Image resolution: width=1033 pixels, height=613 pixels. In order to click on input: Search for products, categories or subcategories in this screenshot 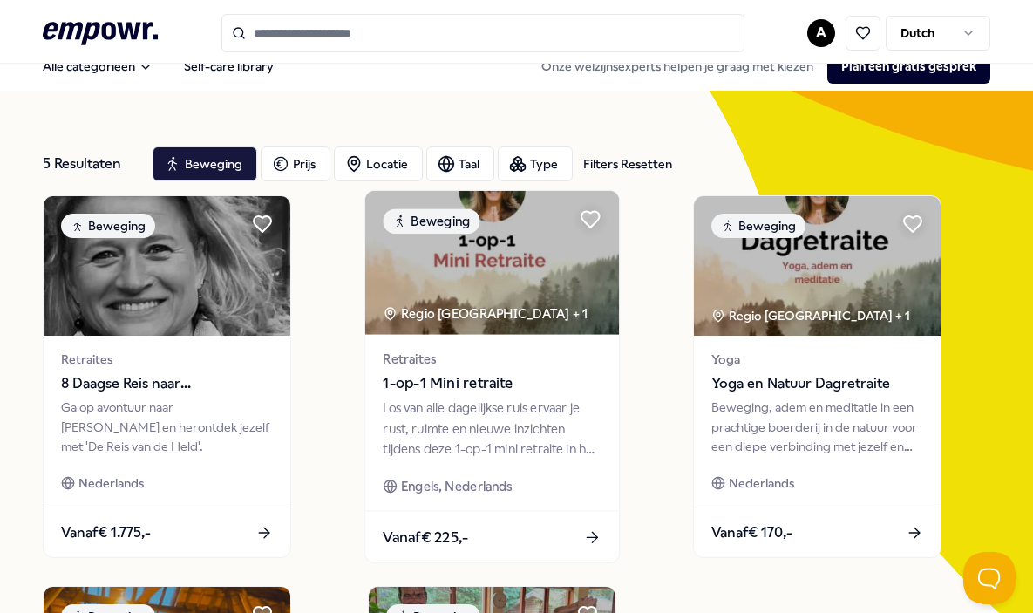, I will do `click(483, 33)`.